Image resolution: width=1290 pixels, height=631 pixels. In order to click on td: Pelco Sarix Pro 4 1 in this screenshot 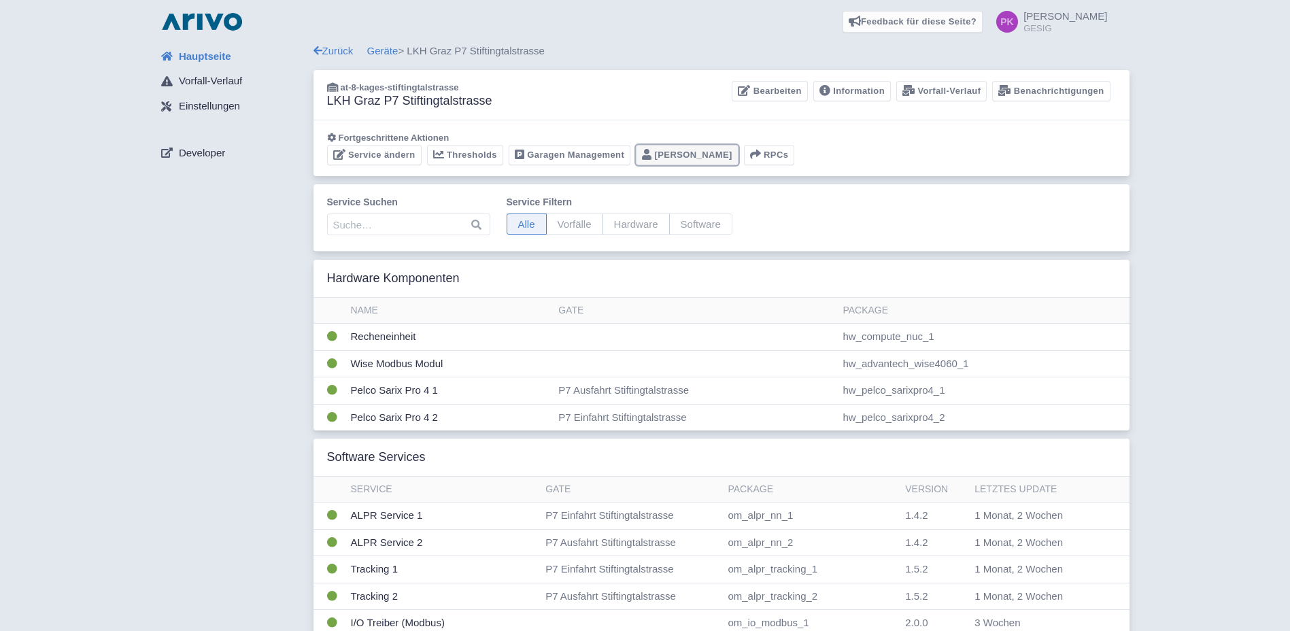, I will do `click(449, 391)`.